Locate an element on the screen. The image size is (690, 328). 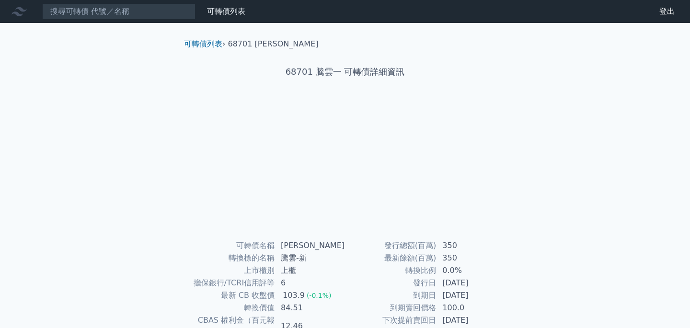
a: 登出 is located at coordinates (667, 11).